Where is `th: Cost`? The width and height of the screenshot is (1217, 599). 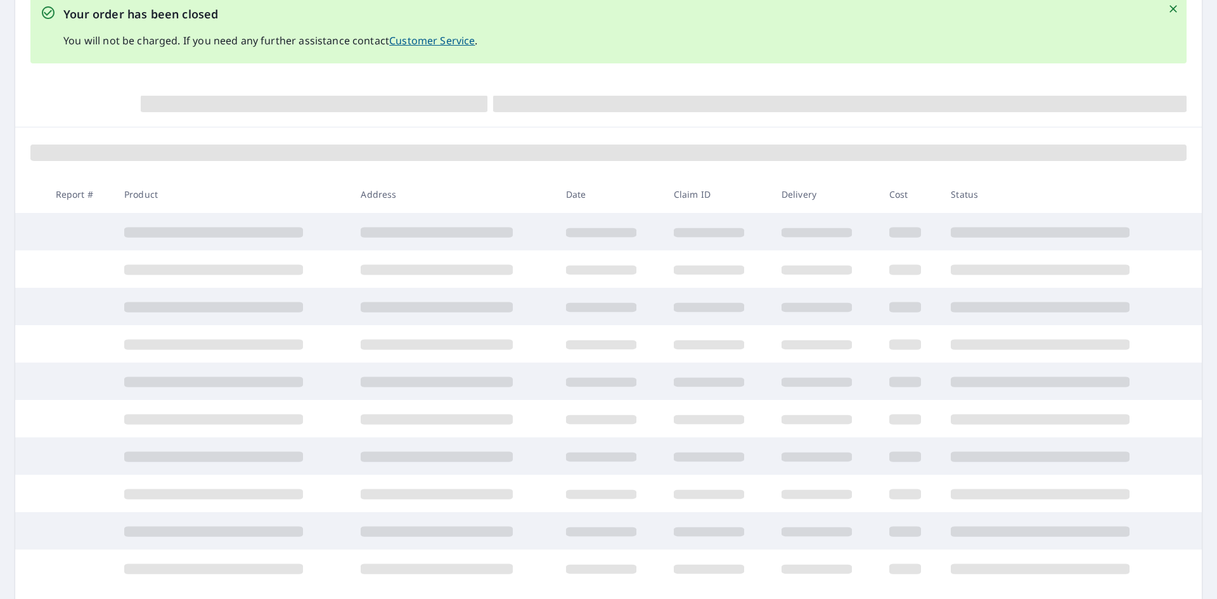
th: Cost is located at coordinates (910, 194).